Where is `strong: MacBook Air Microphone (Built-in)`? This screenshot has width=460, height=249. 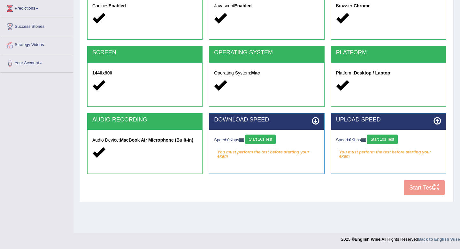
strong: MacBook Air Microphone (Built-in) is located at coordinates (157, 140).